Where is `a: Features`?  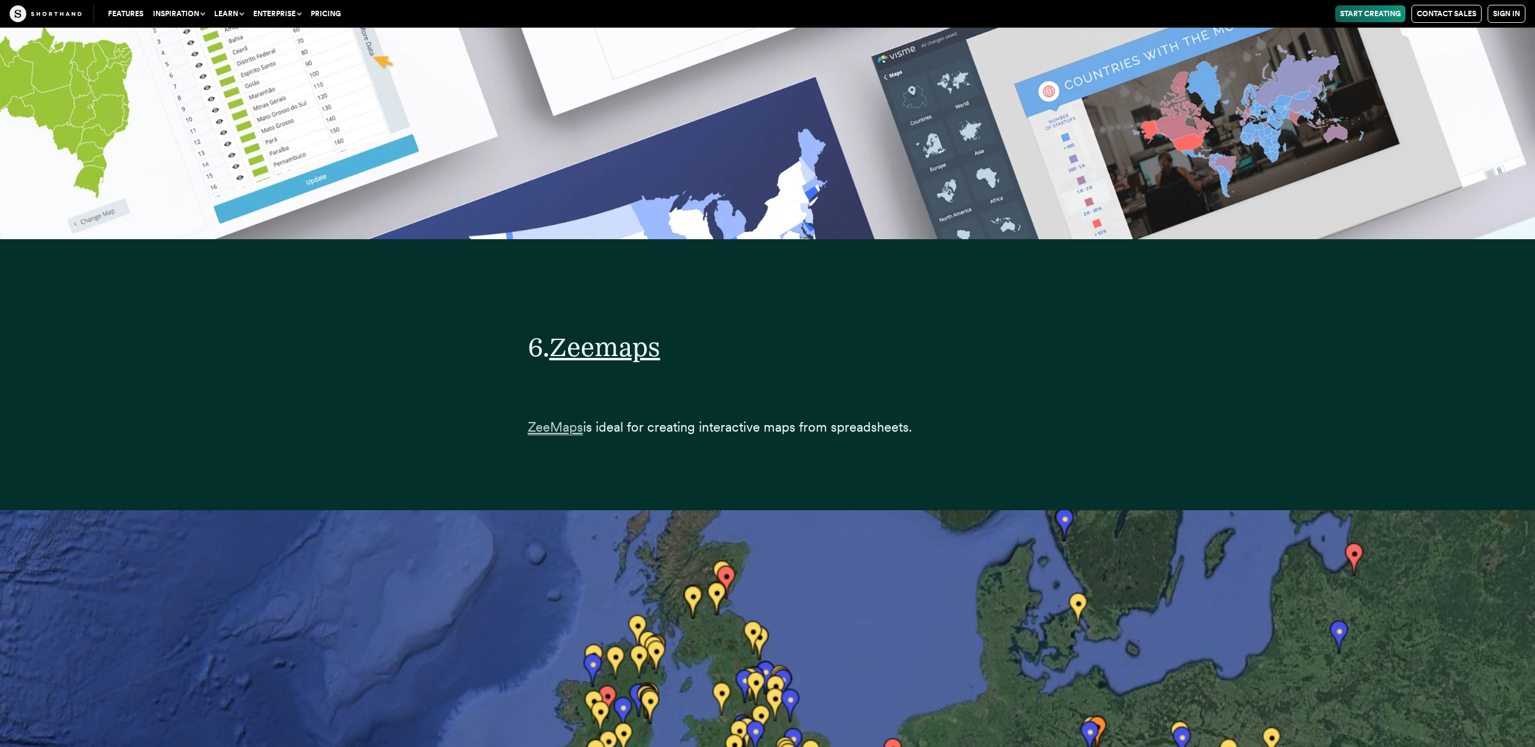
a: Features is located at coordinates (125, 14).